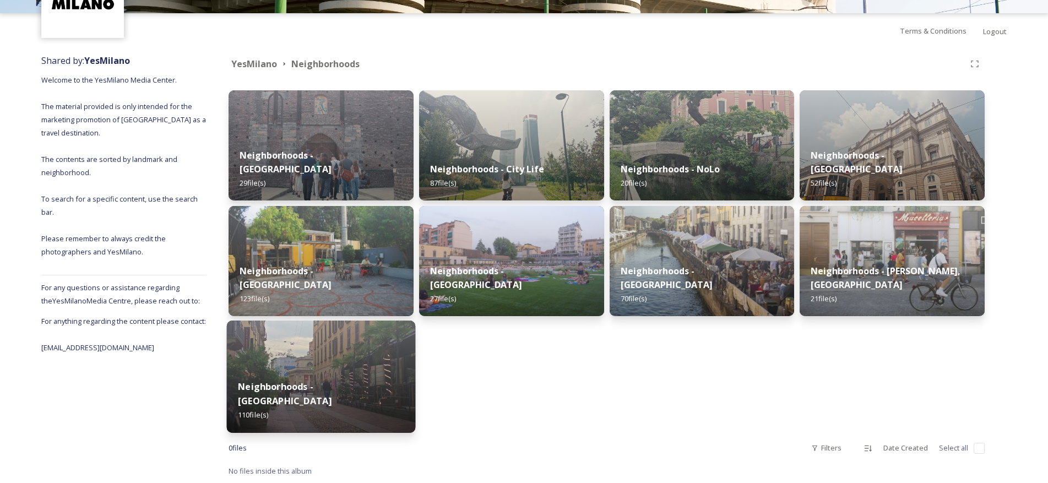 The image size is (1048, 483). Describe the element at coordinates (823, 299) in the screenshot. I see `span: 21 file(s)` at that location.